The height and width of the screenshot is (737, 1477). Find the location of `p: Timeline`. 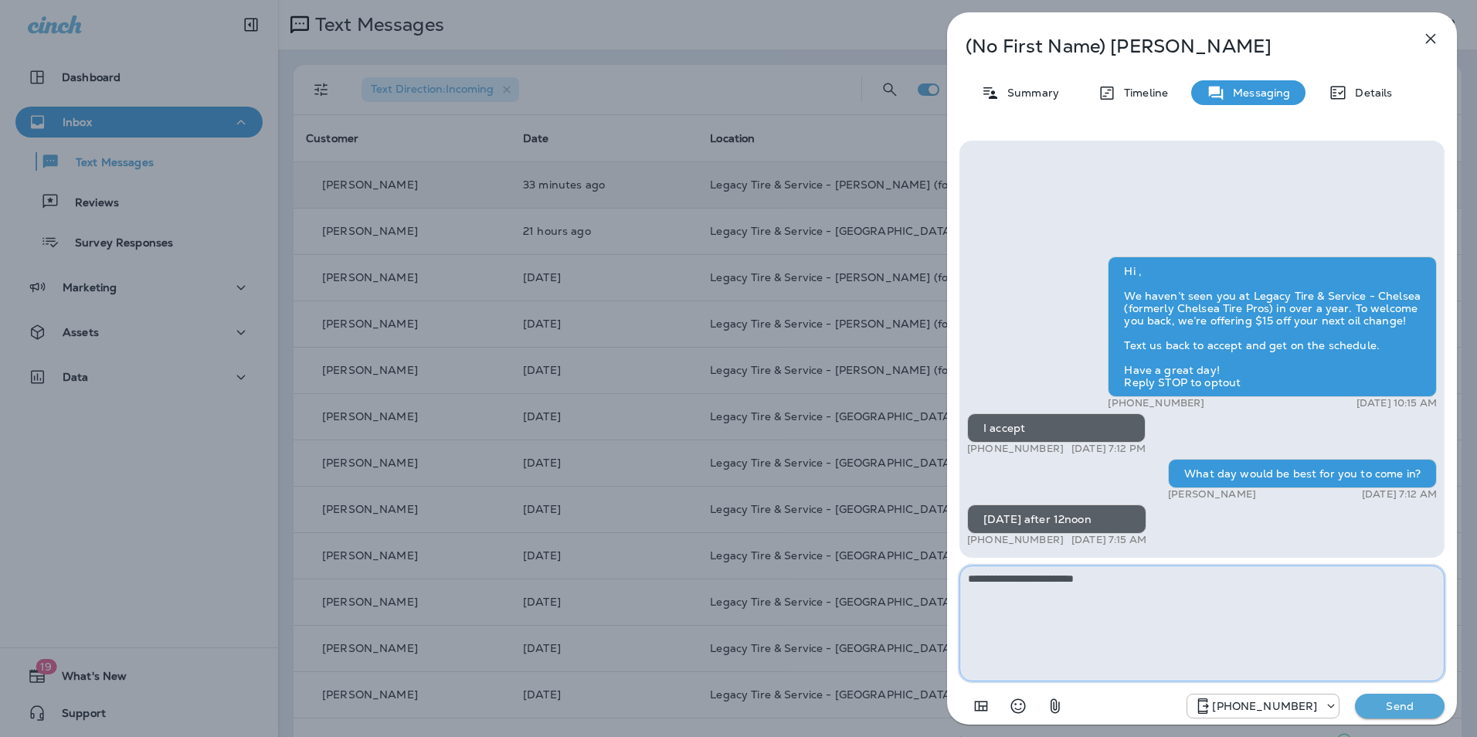

p: Timeline is located at coordinates (1142, 93).